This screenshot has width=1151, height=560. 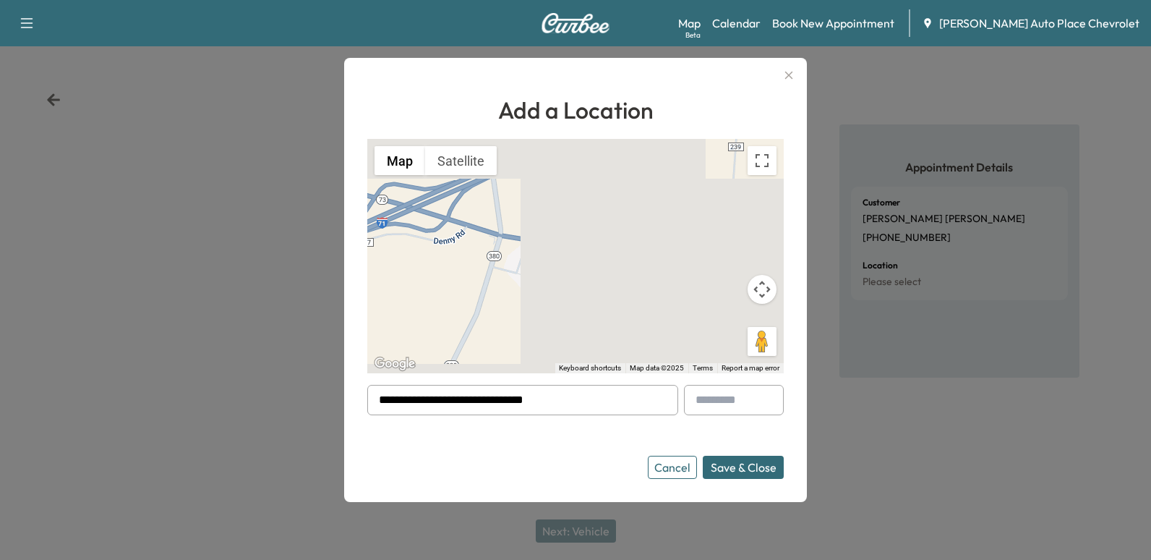 What do you see at coordinates (590, 368) in the screenshot?
I see `button: Keyboard shortcuts` at bounding box center [590, 368].